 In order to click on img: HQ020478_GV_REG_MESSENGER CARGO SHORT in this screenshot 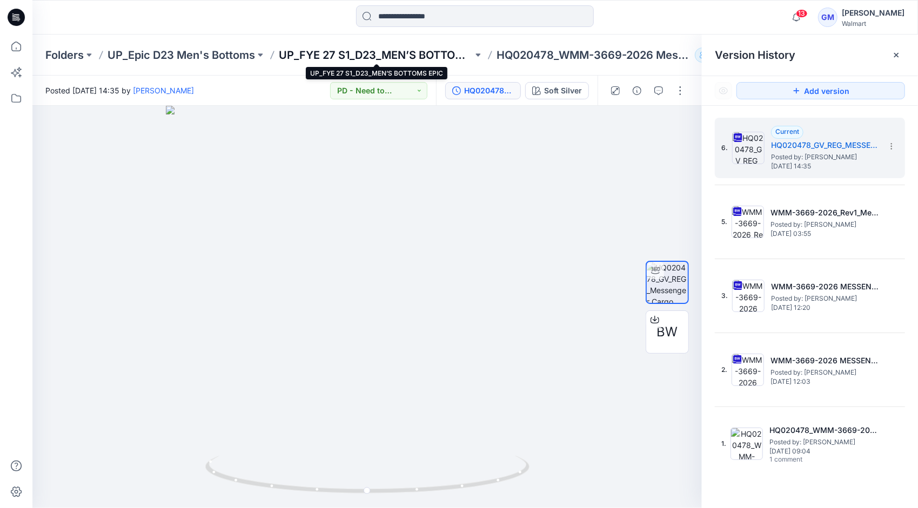, I will do `click(748, 148)`.